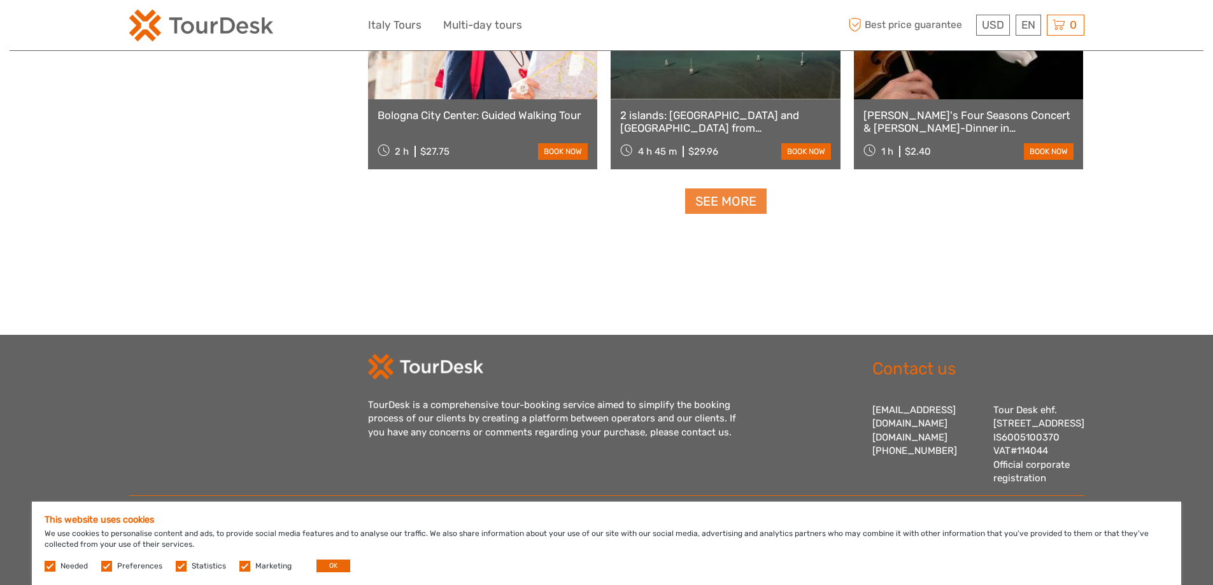 Image resolution: width=1213 pixels, height=585 pixels. I want to click on div: $27.75, so click(435, 152).